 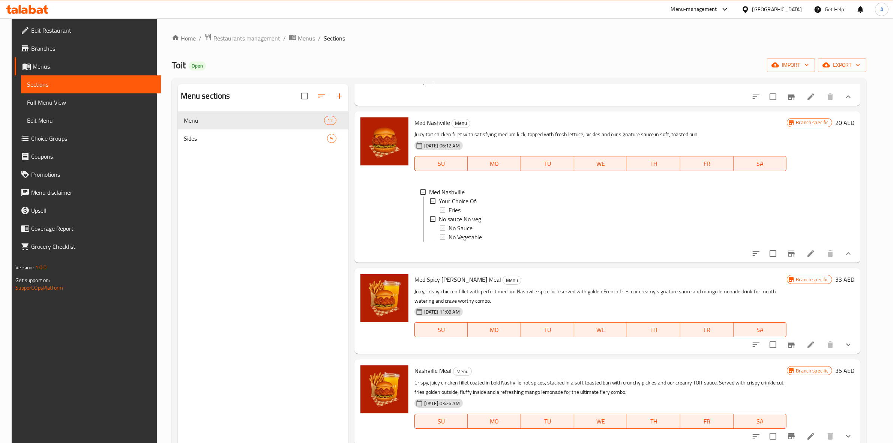 What do you see at coordinates (455, 210) in the screenshot?
I see `span: Fries` at bounding box center [455, 210].